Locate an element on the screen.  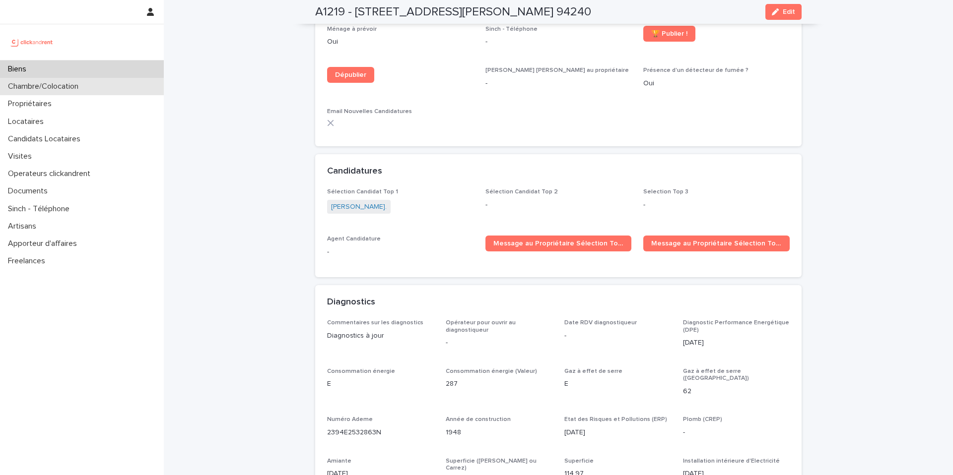
p: Visites is located at coordinates (22, 156).